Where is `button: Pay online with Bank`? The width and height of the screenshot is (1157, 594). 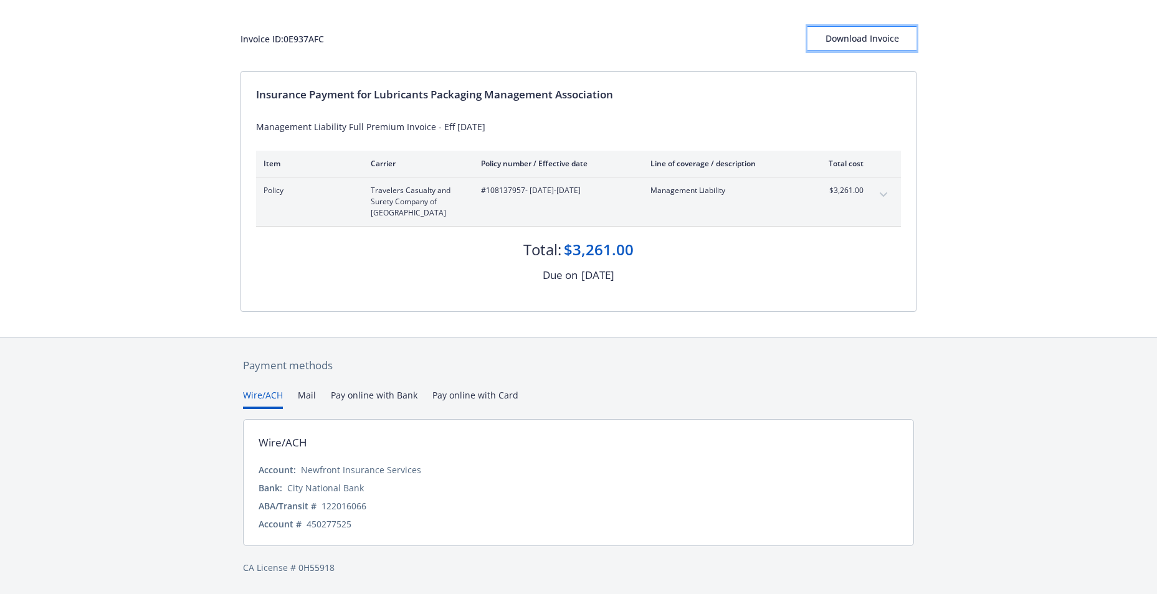
button: Pay online with Bank is located at coordinates (374, 399).